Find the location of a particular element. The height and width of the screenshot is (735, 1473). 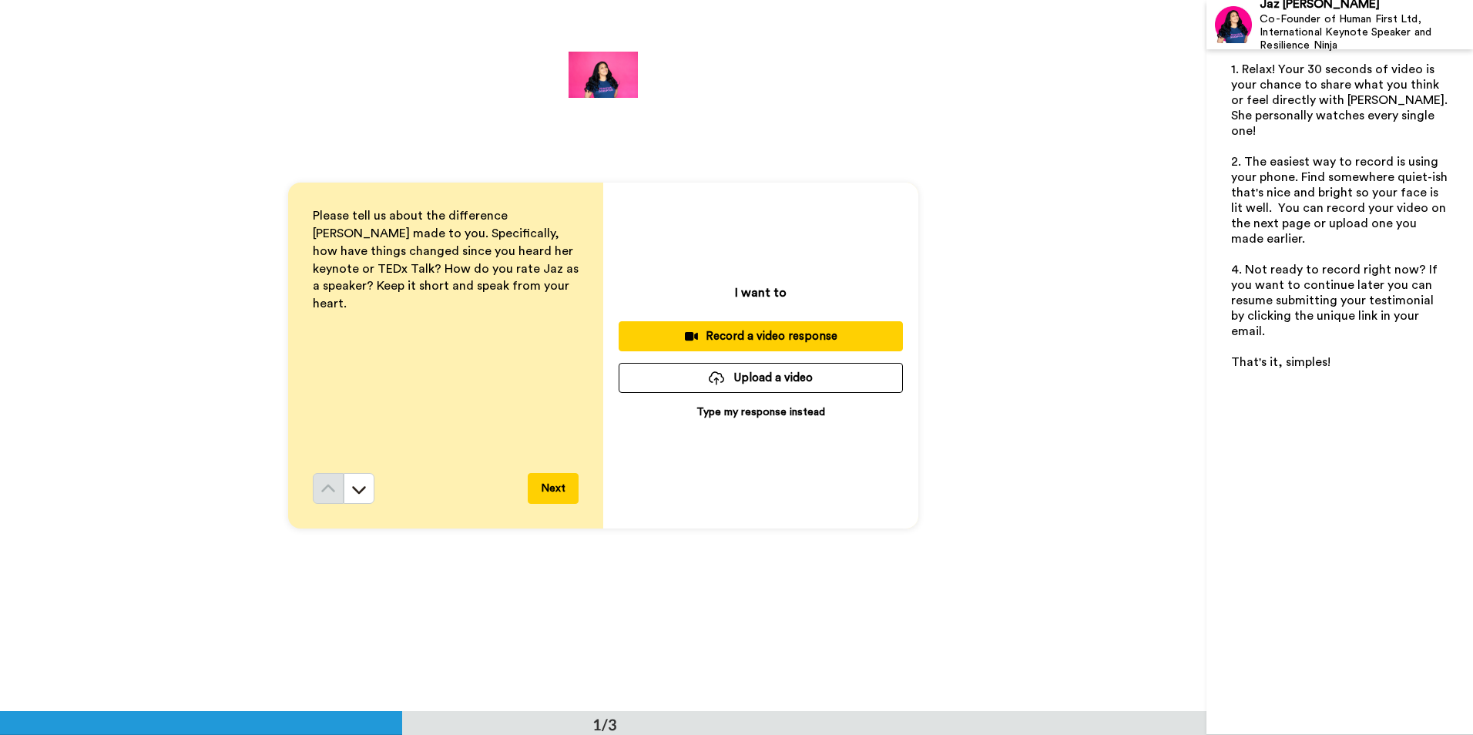

span: 1. Relax! Your 30 seconds of video is your chance to share what you think or feel directly with [... is located at coordinates (1340, 100).